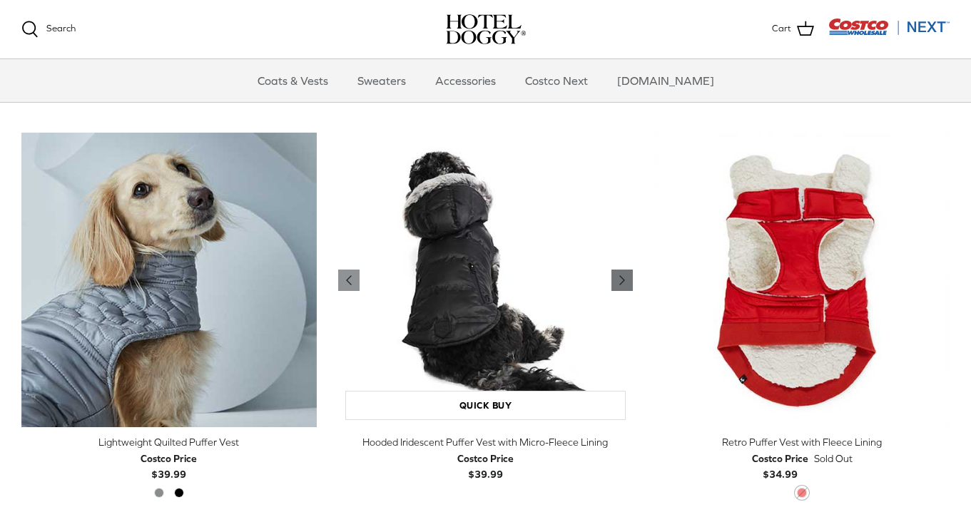 The image size is (971, 517). I want to click on div: Retro Puffer Vest with Fleece Lining, so click(802, 443).